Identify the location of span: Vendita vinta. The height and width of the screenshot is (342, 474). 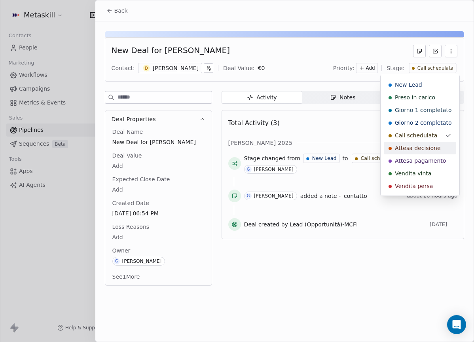
(413, 173).